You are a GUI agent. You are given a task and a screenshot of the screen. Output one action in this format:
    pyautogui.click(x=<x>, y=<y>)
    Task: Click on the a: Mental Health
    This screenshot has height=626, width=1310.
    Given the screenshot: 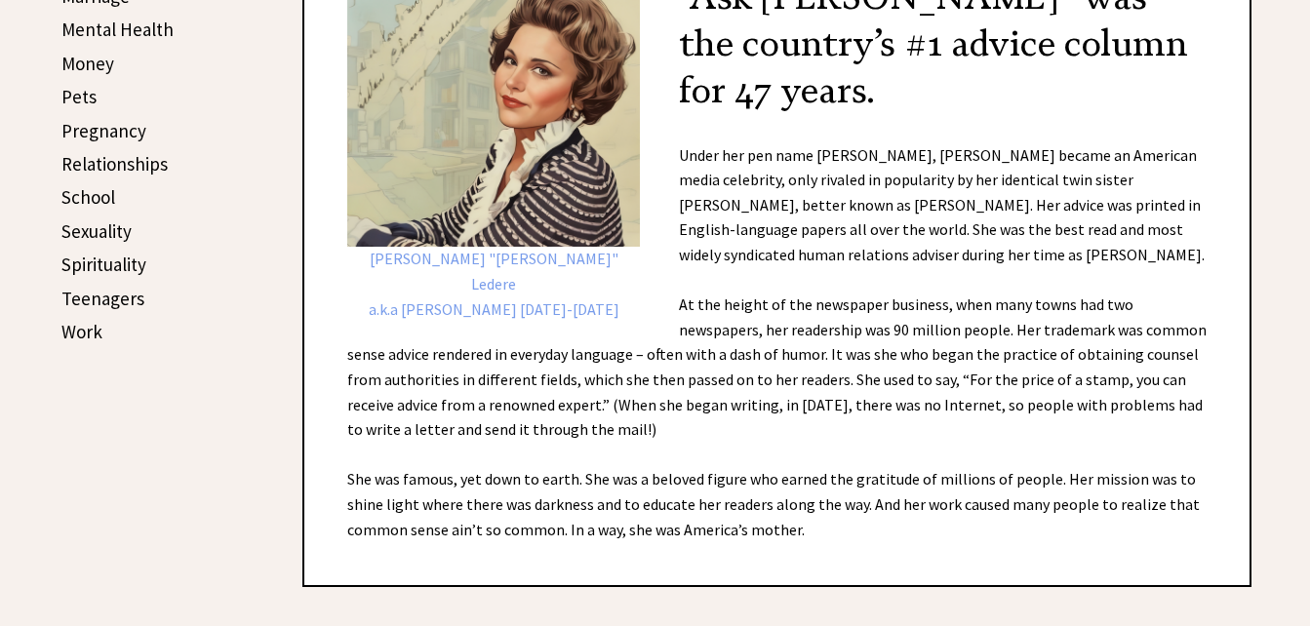 What is the action you would take?
    pyautogui.click(x=117, y=29)
    